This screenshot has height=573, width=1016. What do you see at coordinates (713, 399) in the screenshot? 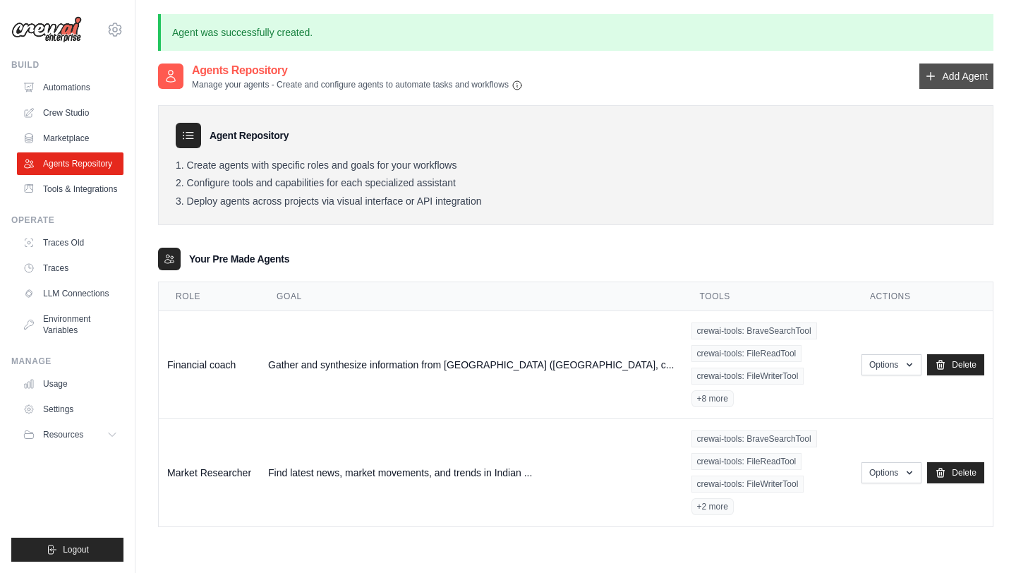
I see `span: +8 more` at bounding box center [713, 399].